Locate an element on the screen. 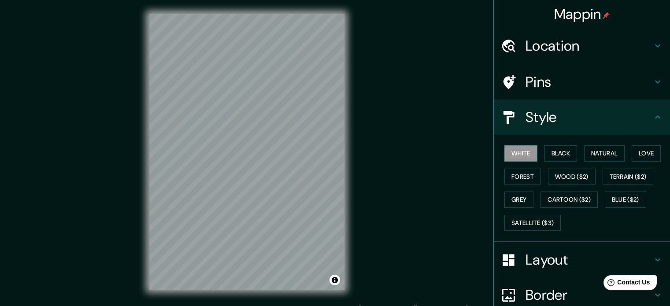 This screenshot has height=306, width=670. canvas: Map is located at coordinates (247, 152).